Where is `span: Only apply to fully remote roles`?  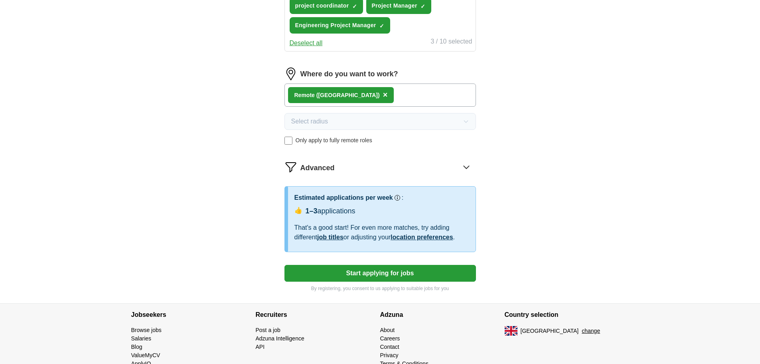
span: Only apply to fully remote roles is located at coordinates (334, 140).